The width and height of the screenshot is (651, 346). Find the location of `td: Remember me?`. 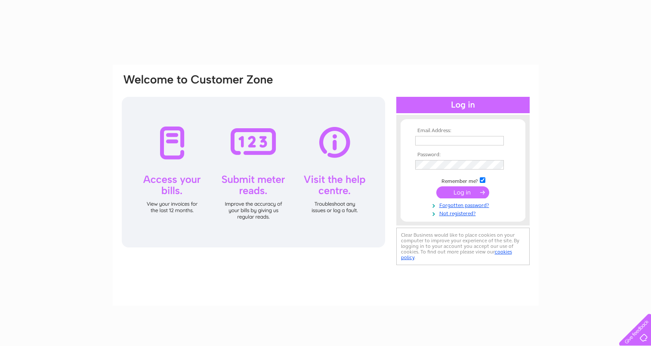

td: Remember me? is located at coordinates (463, 180).